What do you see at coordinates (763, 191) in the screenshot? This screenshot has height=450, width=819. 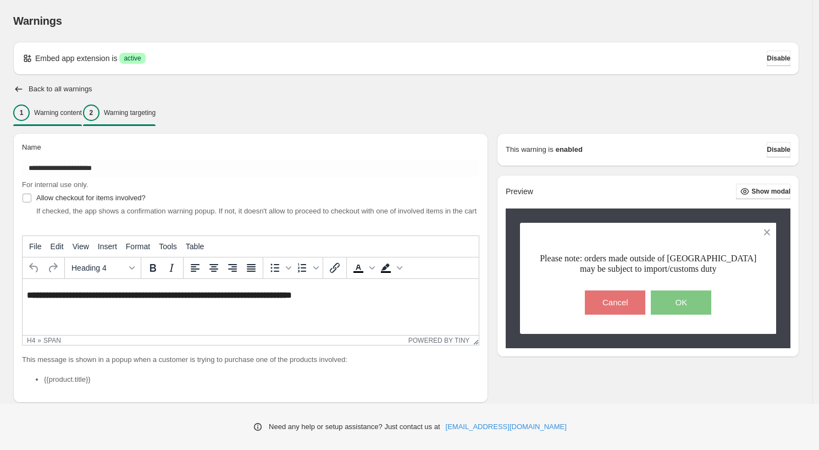 I see `button: Show modal` at bounding box center [763, 191].